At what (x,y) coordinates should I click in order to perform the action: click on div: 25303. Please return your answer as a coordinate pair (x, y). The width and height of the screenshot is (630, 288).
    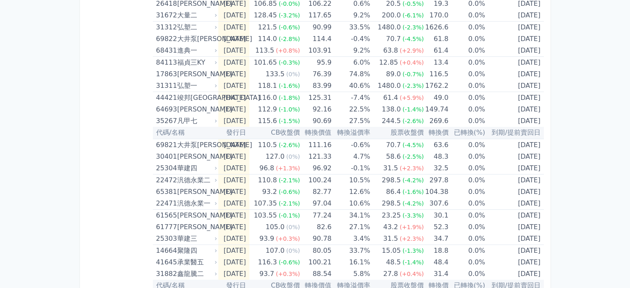
    Looking at the image, I should click on (166, 239).